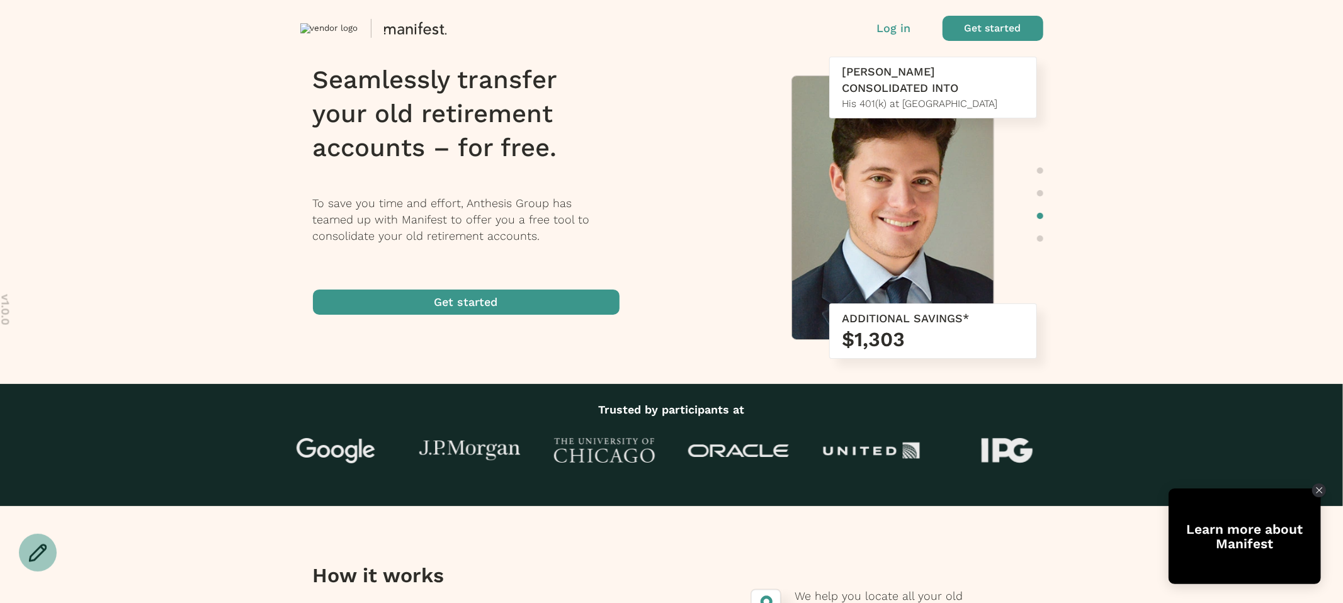 The height and width of the screenshot is (603, 1343). Describe the element at coordinates (453, 575) in the screenshot. I see `h3: How it works` at that location.